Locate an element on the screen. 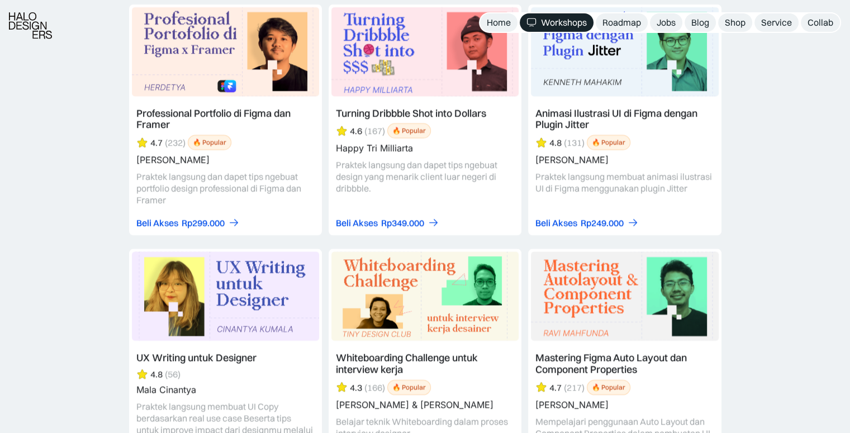 The image size is (850, 433). div: Jobs is located at coordinates (666, 22).